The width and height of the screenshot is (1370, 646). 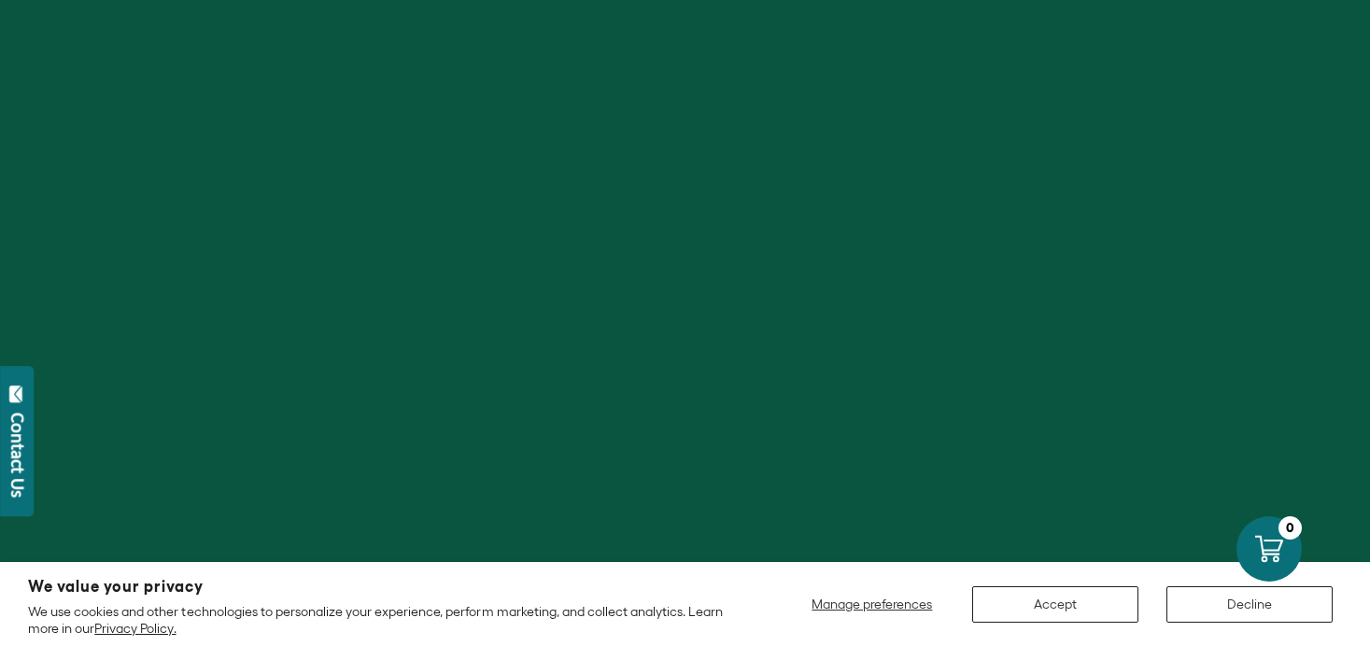 I want to click on span: Manage preferences, so click(x=871, y=604).